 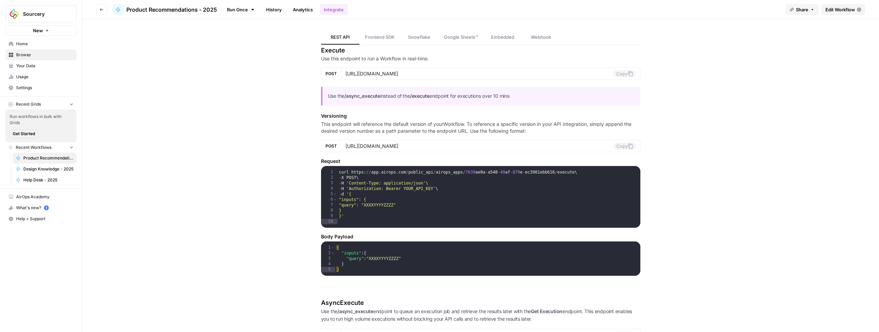 I want to click on span: Help Desk - 2025, so click(x=48, y=180).